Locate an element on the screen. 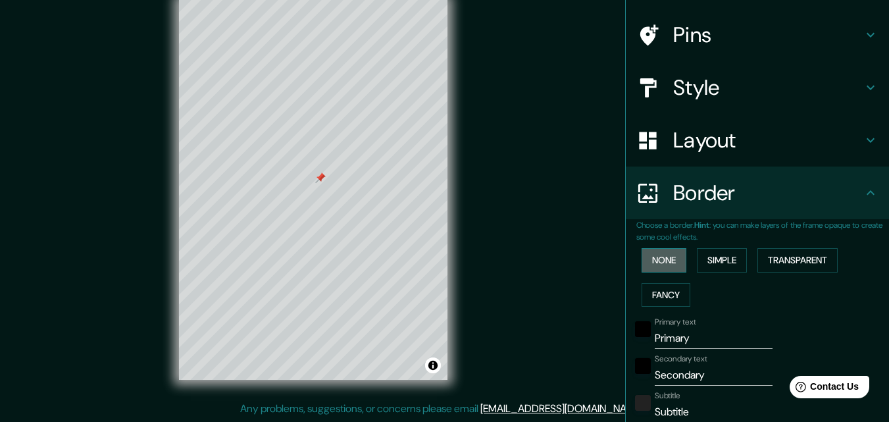 This screenshot has width=889, height=422. label: Secondary text is located at coordinates (681, 359).